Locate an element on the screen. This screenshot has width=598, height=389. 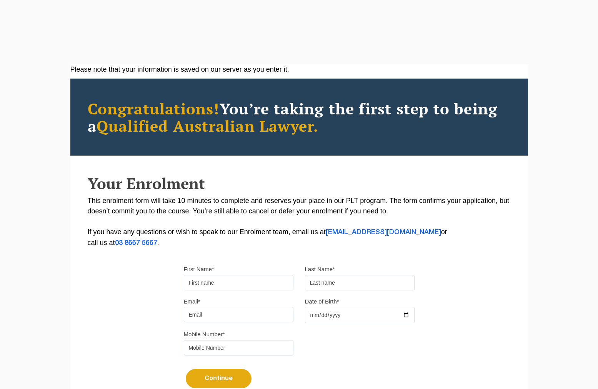
span: Congratulations! is located at coordinates (153, 108).